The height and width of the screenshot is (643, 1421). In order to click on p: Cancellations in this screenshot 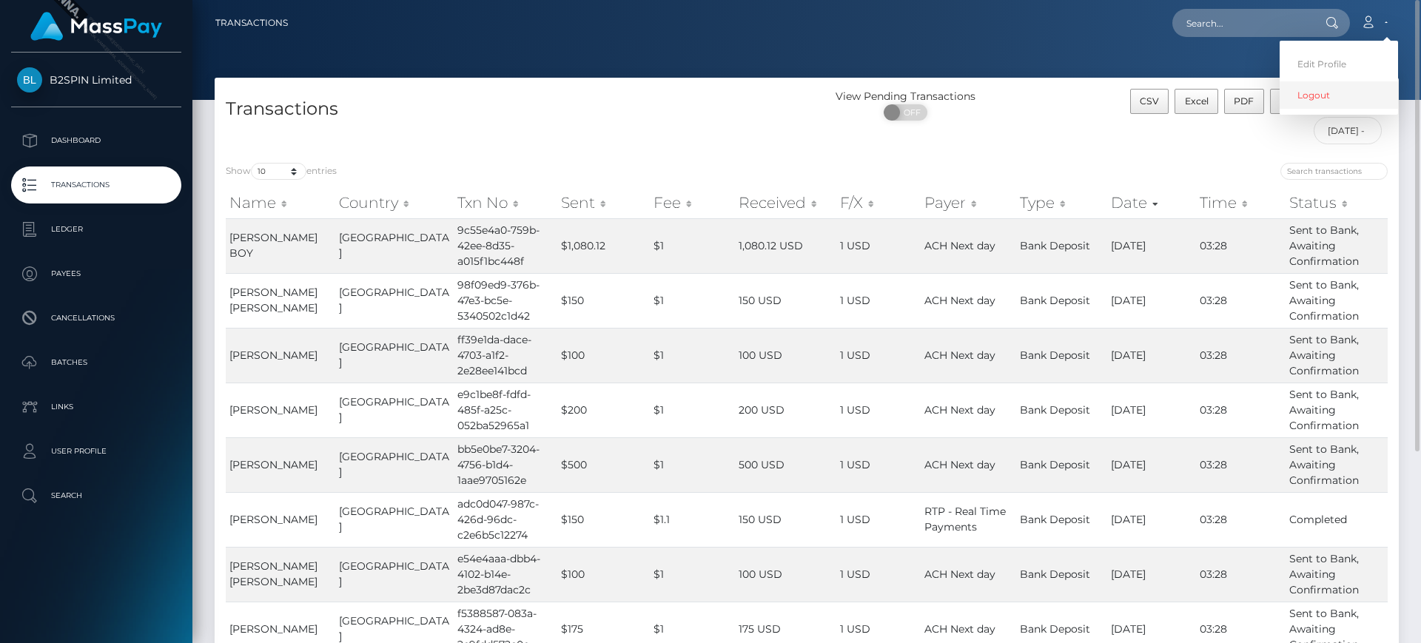, I will do `click(96, 318)`.